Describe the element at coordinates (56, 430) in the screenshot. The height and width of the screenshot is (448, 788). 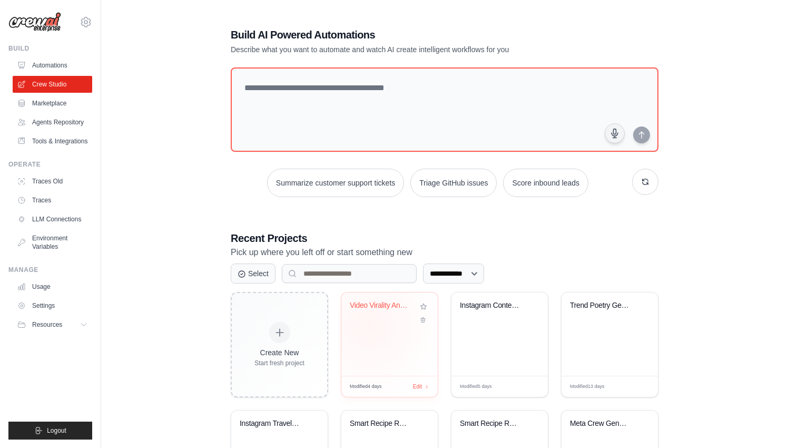
I see `span: Logout` at that location.